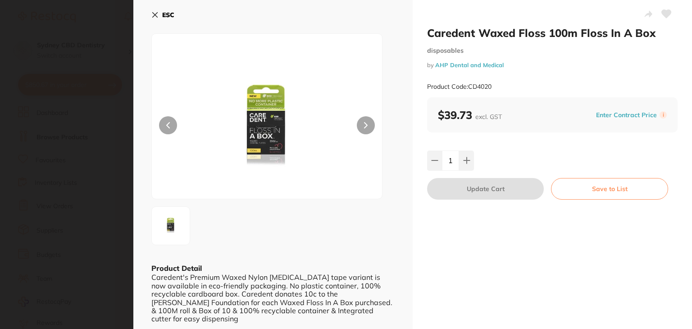  What do you see at coordinates (177, 268) in the screenshot?
I see `b: Product Detail` at bounding box center [177, 268].